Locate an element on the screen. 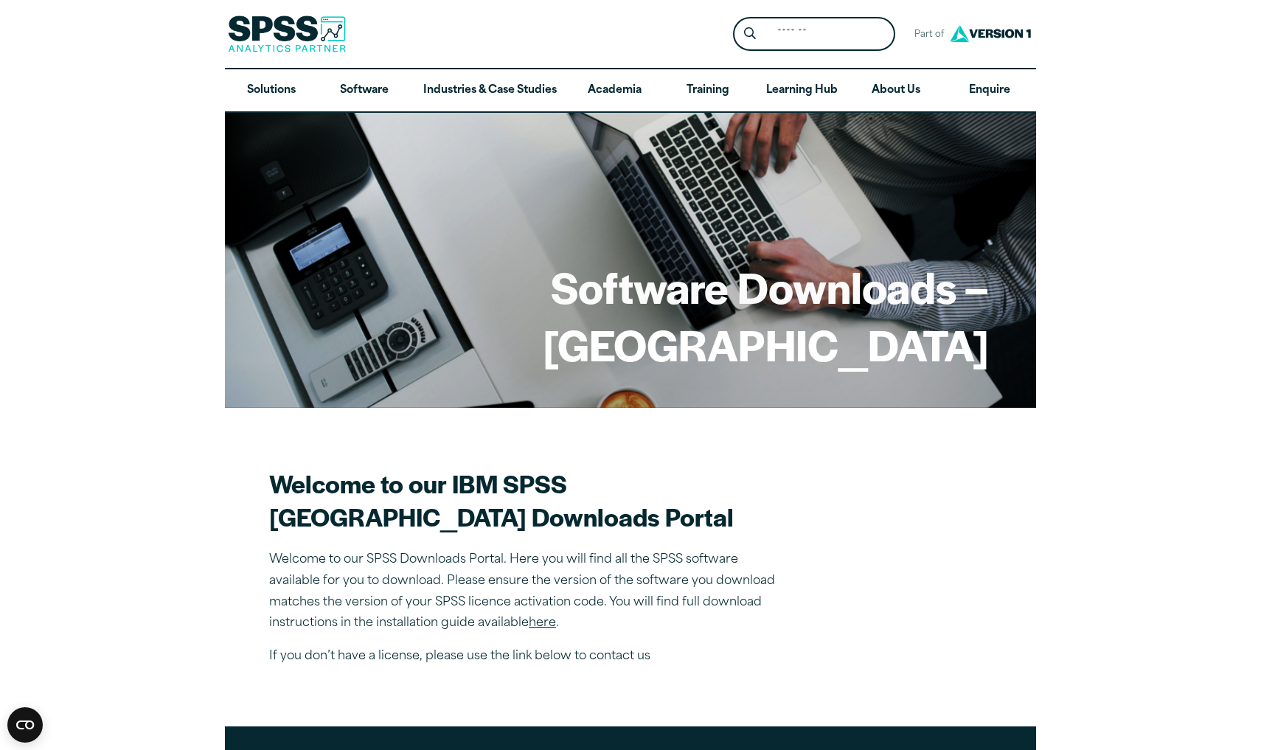  a: Industries & Case Studies is located at coordinates (489, 91).